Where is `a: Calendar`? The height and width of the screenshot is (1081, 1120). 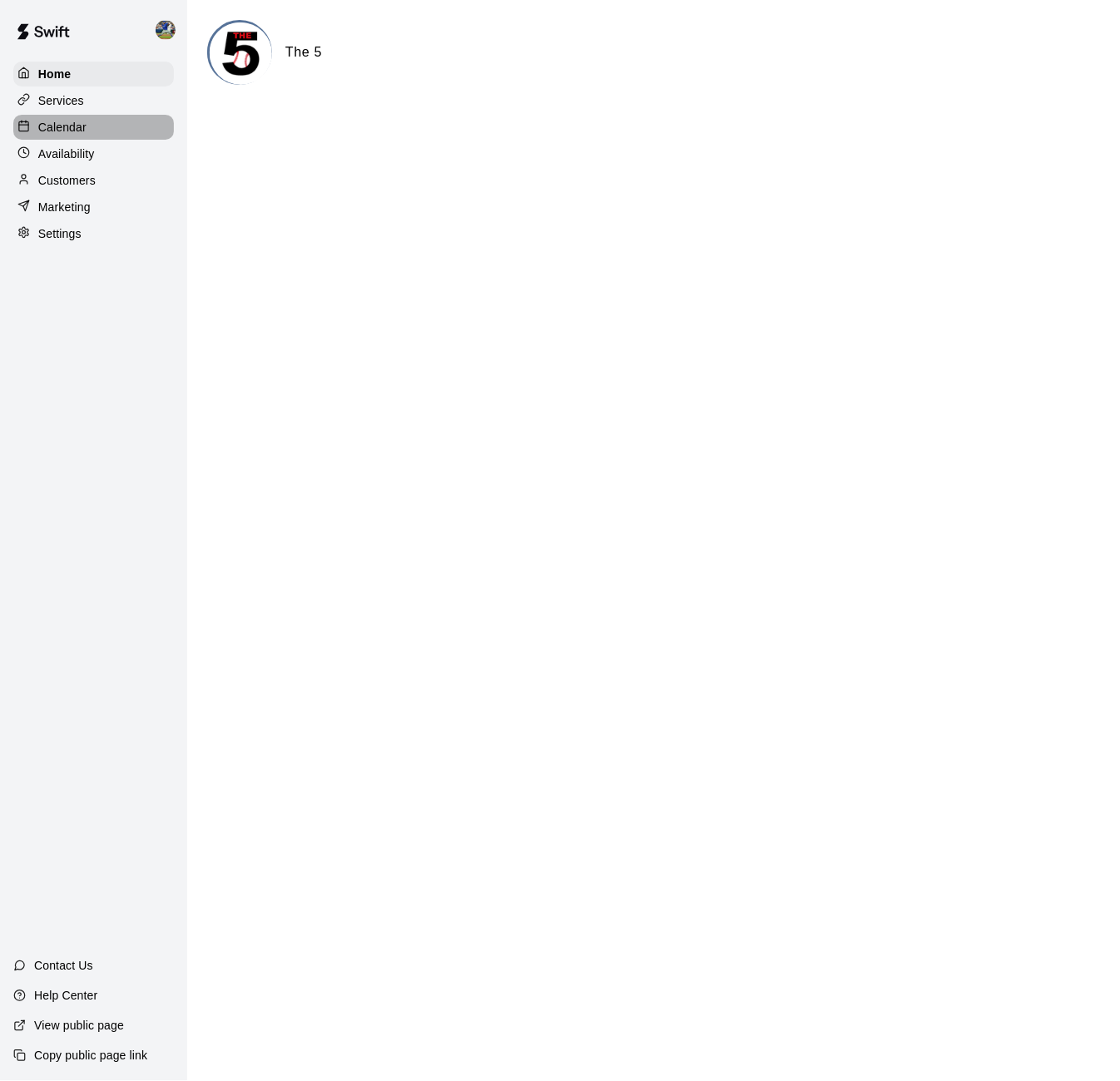 a: Calendar is located at coordinates (93, 128).